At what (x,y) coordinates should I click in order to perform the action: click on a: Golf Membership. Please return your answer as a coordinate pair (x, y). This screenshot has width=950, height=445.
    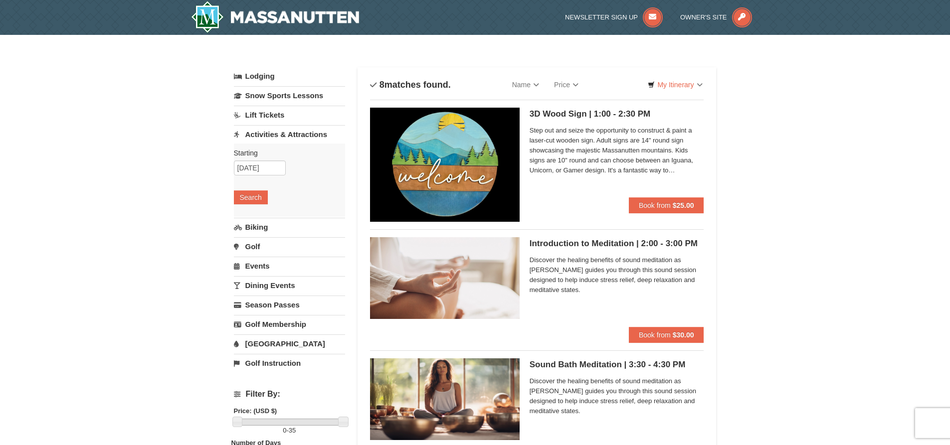
    Looking at the image, I should click on (289, 324).